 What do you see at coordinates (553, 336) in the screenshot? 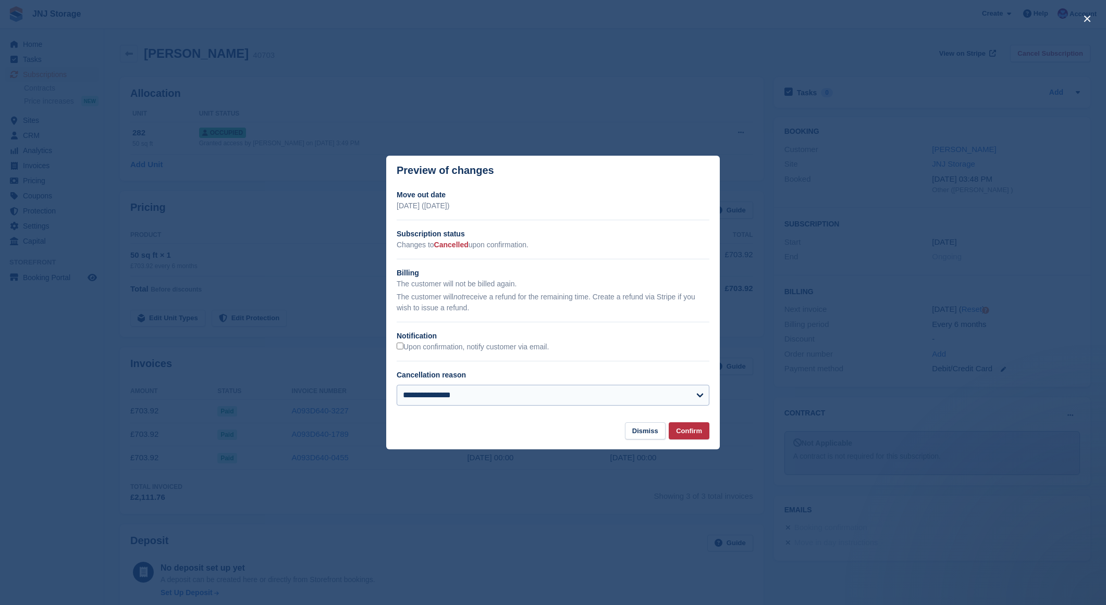
I see `h2: Notification` at bounding box center [553, 336].